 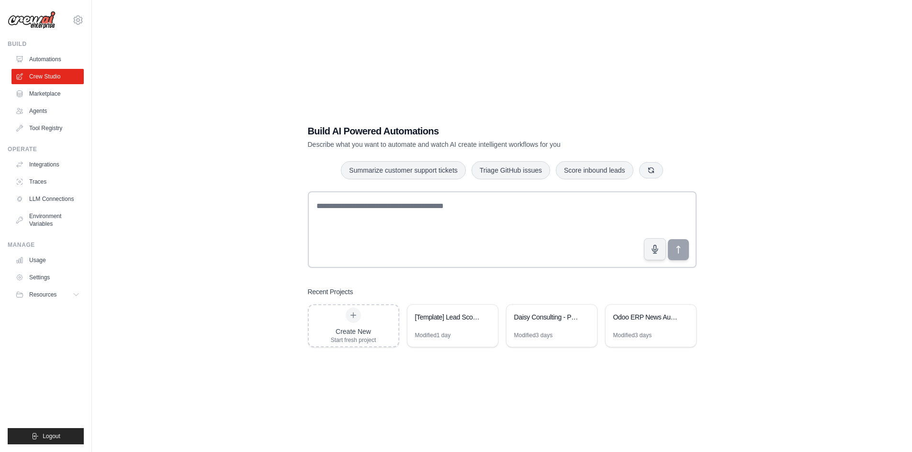 I want to click on div: Create New, so click(x=353, y=332).